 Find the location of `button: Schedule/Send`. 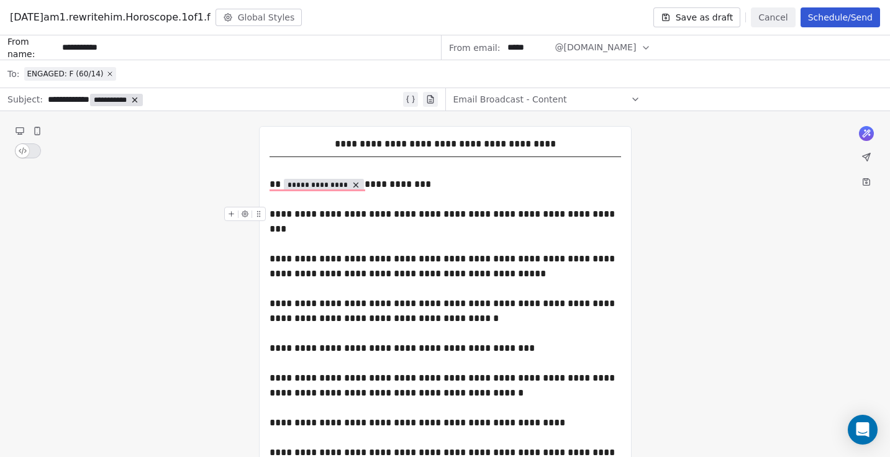

button: Schedule/Send is located at coordinates (840, 17).